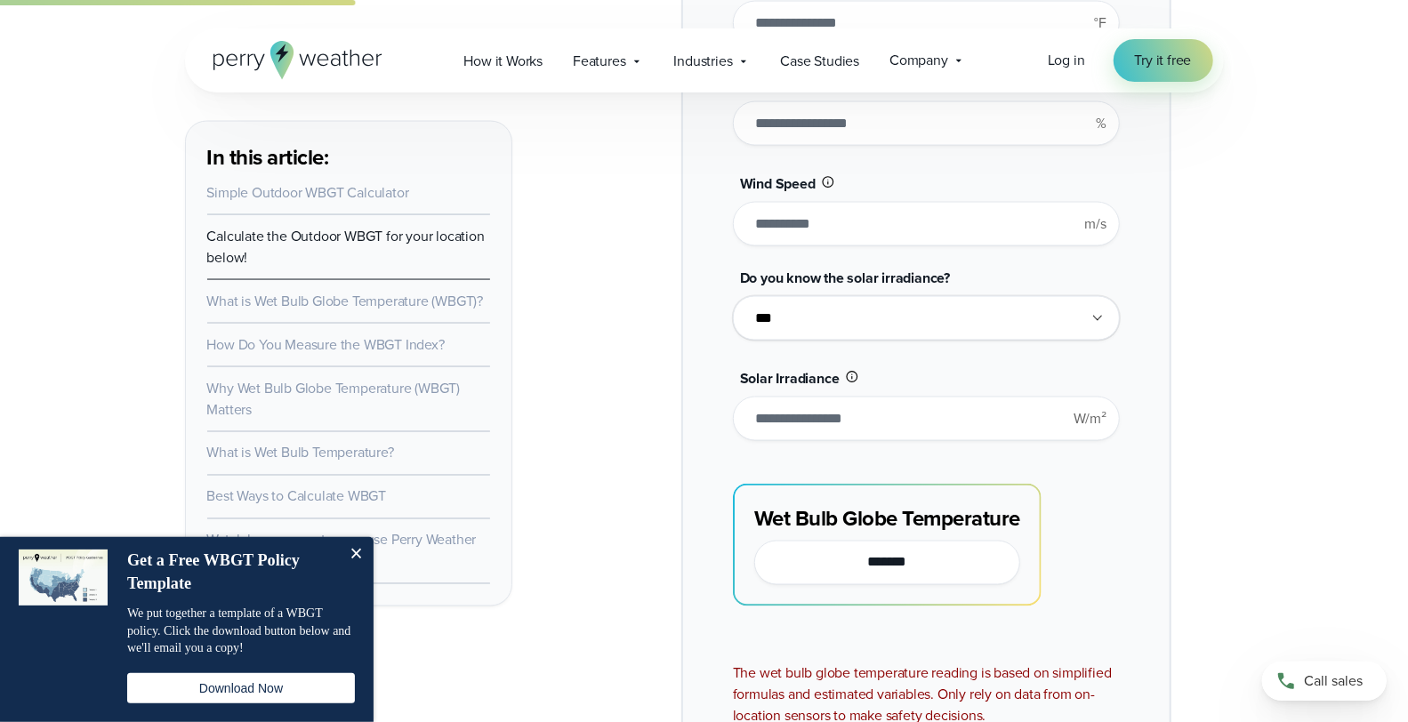 This screenshot has width=1408, height=722. What do you see at coordinates (345, 301) in the screenshot?
I see `a: What is Wet Bulb Globe Temperature (WBGT)?` at bounding box center [345, 301].